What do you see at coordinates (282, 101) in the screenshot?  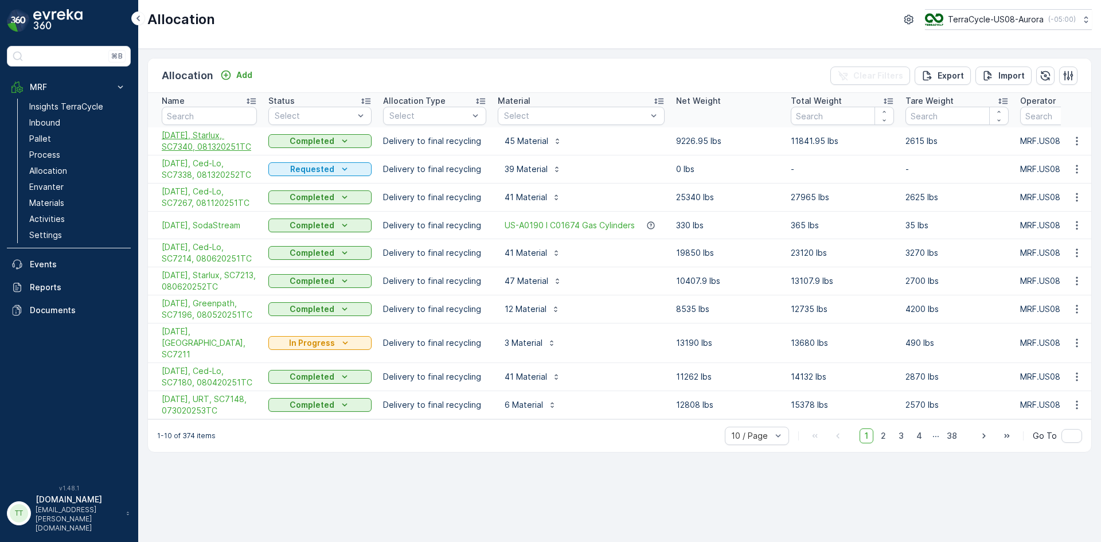 I see `p: Status` at bounding box center [282, 101].